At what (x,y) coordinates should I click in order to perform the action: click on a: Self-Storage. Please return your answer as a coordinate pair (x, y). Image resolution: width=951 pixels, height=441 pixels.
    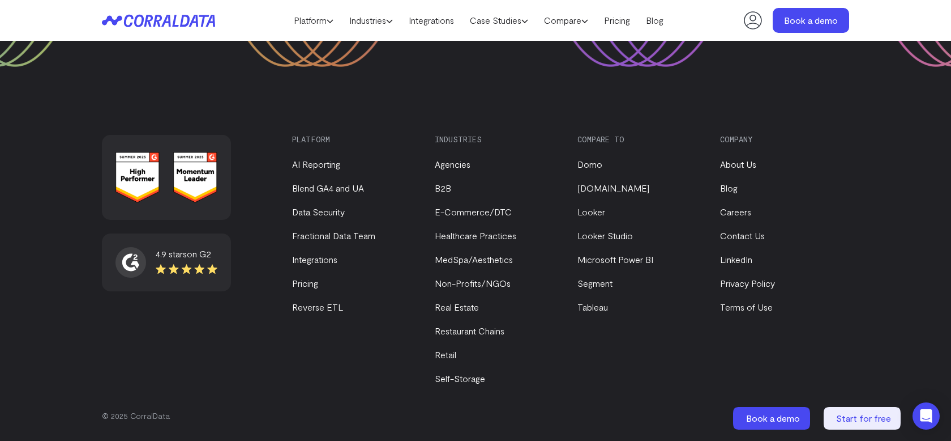
    Looking at the image, I should click on (460, 378).